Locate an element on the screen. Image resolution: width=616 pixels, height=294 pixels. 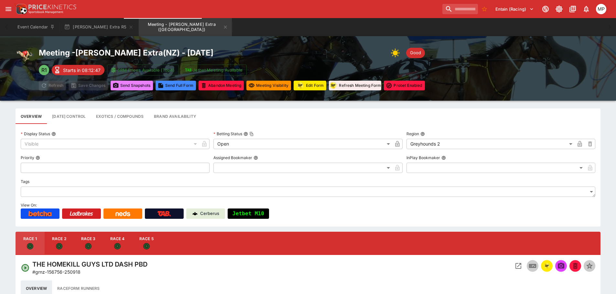
button: No Bookmarks is located at coordinates (484, 9).